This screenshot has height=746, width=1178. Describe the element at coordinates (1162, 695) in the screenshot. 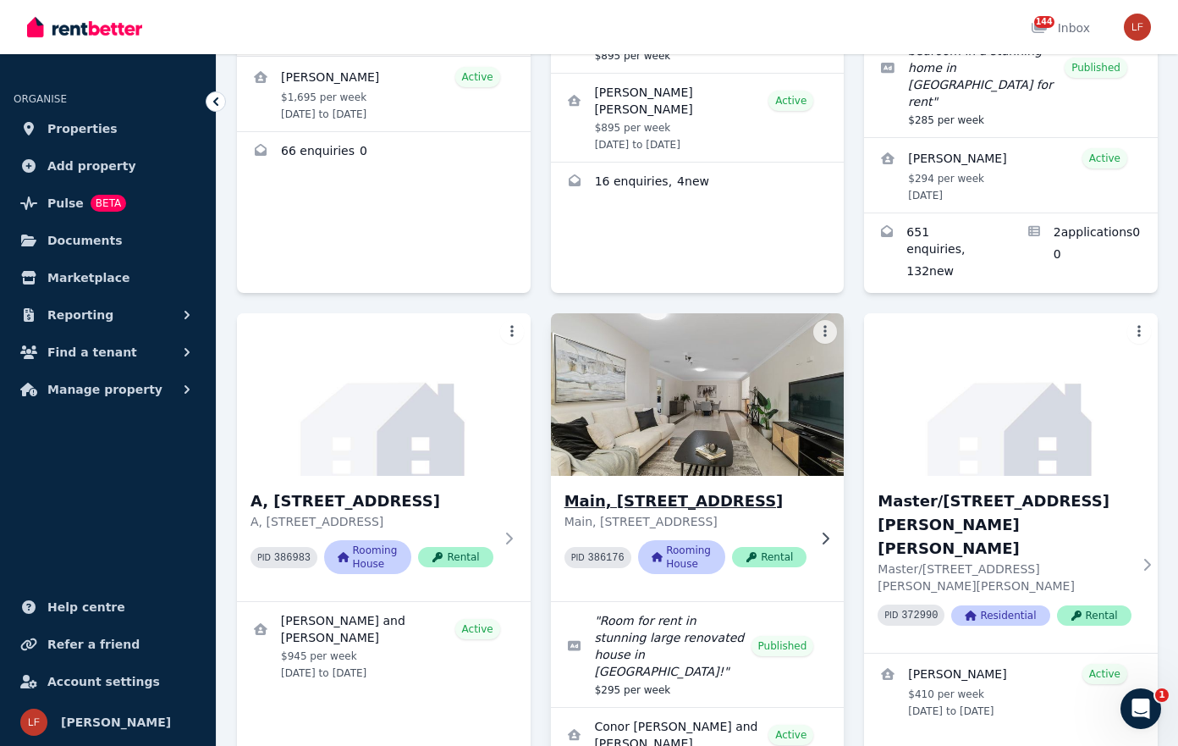

I see `span: 1` at that location.